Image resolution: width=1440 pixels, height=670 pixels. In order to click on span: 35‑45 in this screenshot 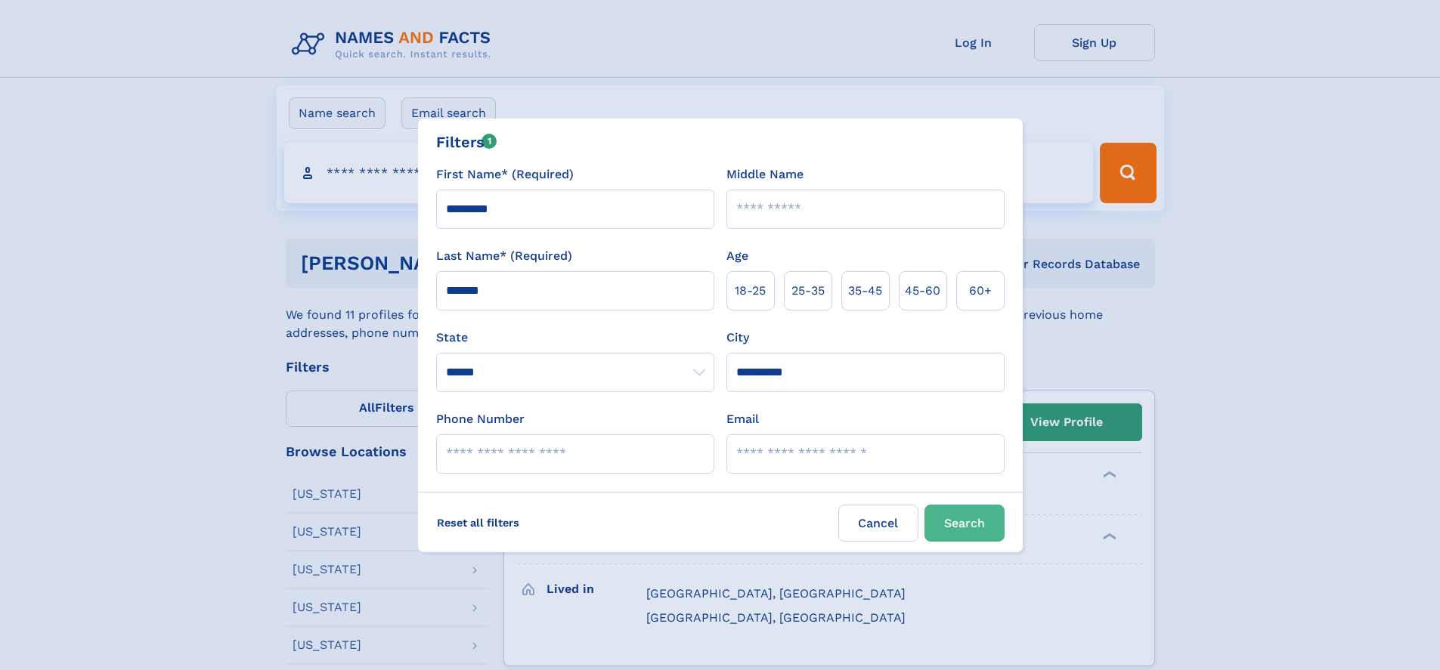, I will do `click(865, 291)`.